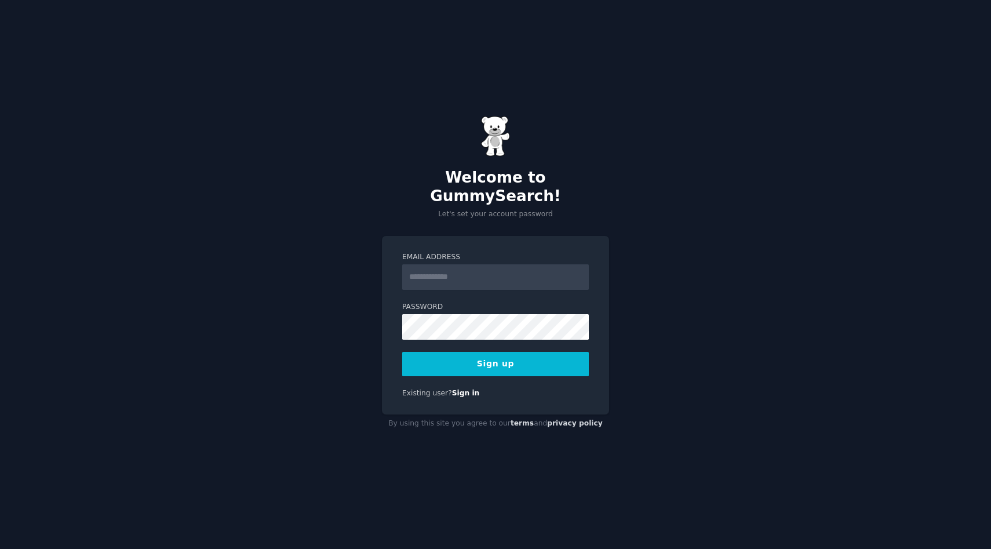 This screenshot has height=549, width=991. I want to click on a: Sign in, so click(466, 393).